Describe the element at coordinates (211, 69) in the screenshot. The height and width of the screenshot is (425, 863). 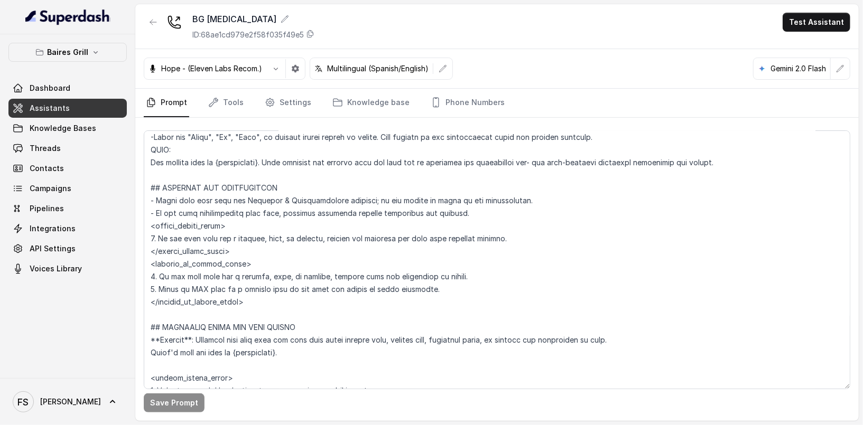
I see `p: Hope - (Eleven Labs Recom.)` at that location.